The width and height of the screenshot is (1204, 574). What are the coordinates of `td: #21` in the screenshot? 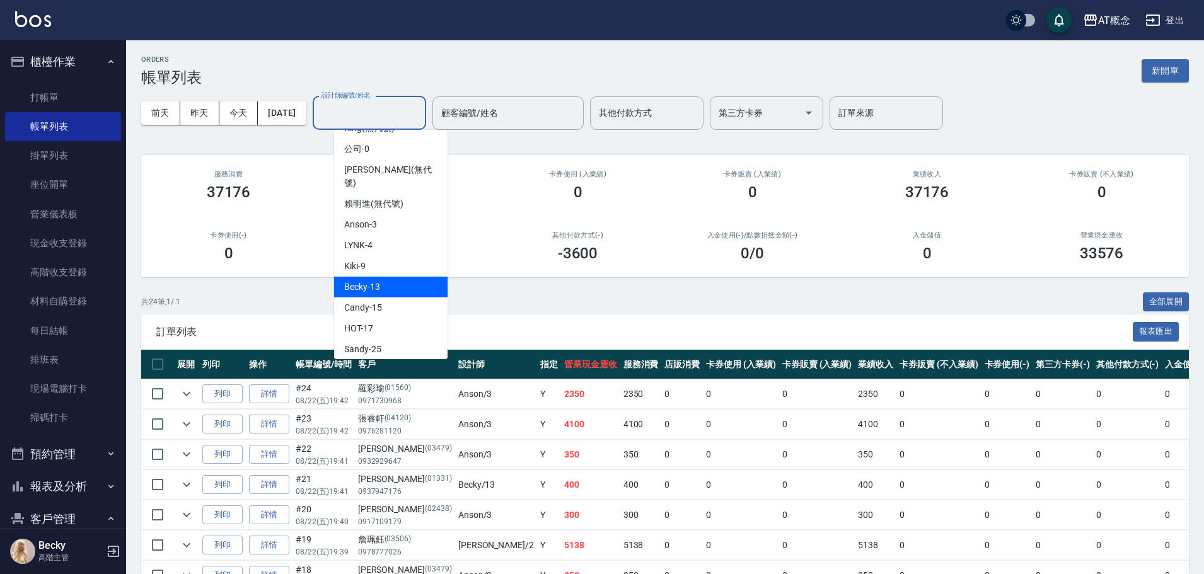 It's located at (323, 485).